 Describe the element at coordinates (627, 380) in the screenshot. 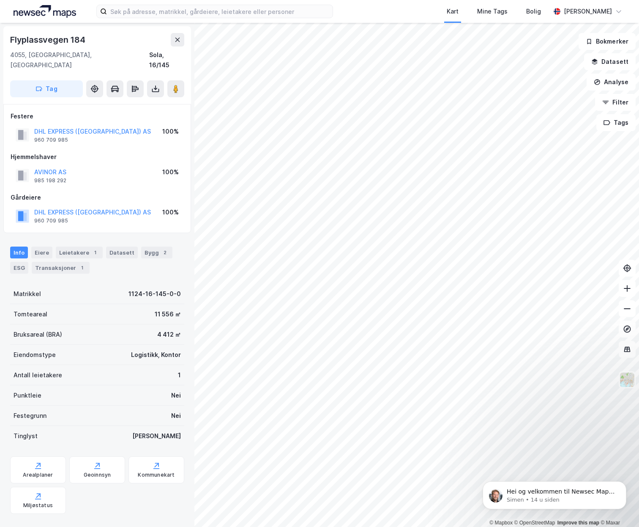

I see `img: Z` at that location.